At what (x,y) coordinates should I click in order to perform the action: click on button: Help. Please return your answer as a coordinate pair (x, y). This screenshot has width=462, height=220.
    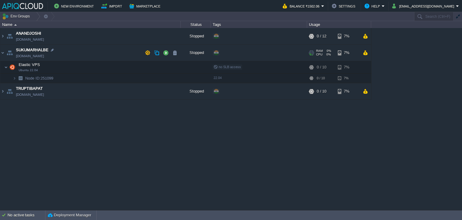
    Looking at the image, I should click on (373, 6).